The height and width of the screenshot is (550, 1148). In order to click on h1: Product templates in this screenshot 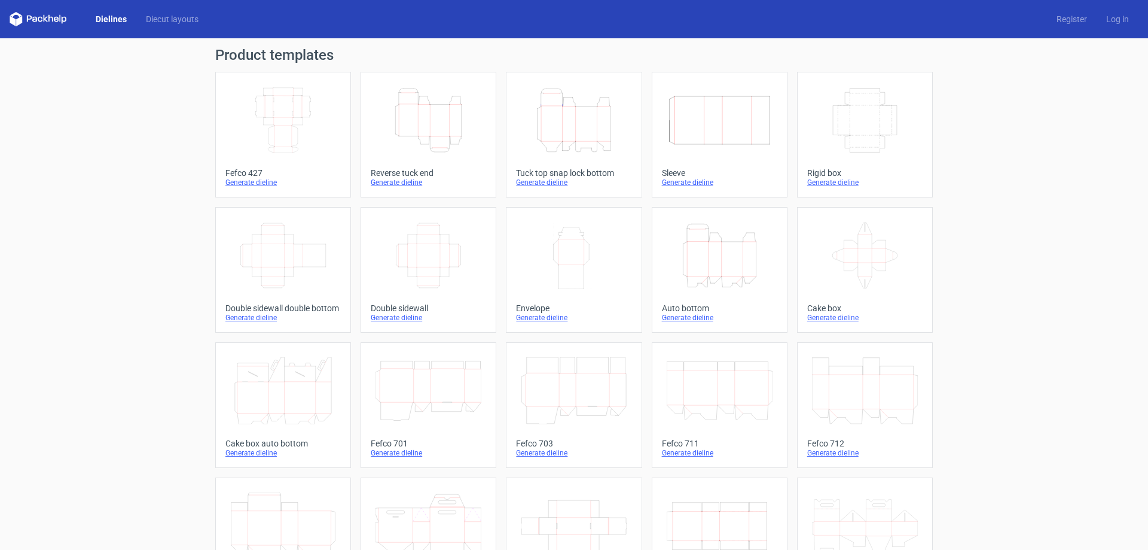, I will do `click(574, 55)`.